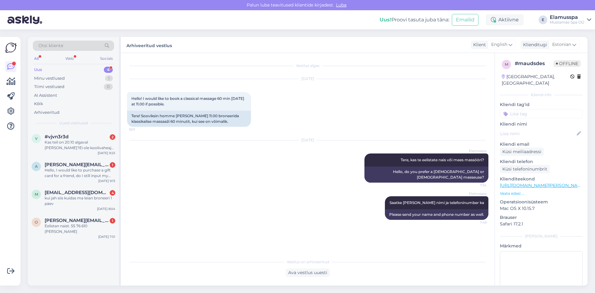 The height and width of the screenshot is (293, 595). Describe the element at coordinates (543, 20) in the screenshot. I see `div: E` at that location.